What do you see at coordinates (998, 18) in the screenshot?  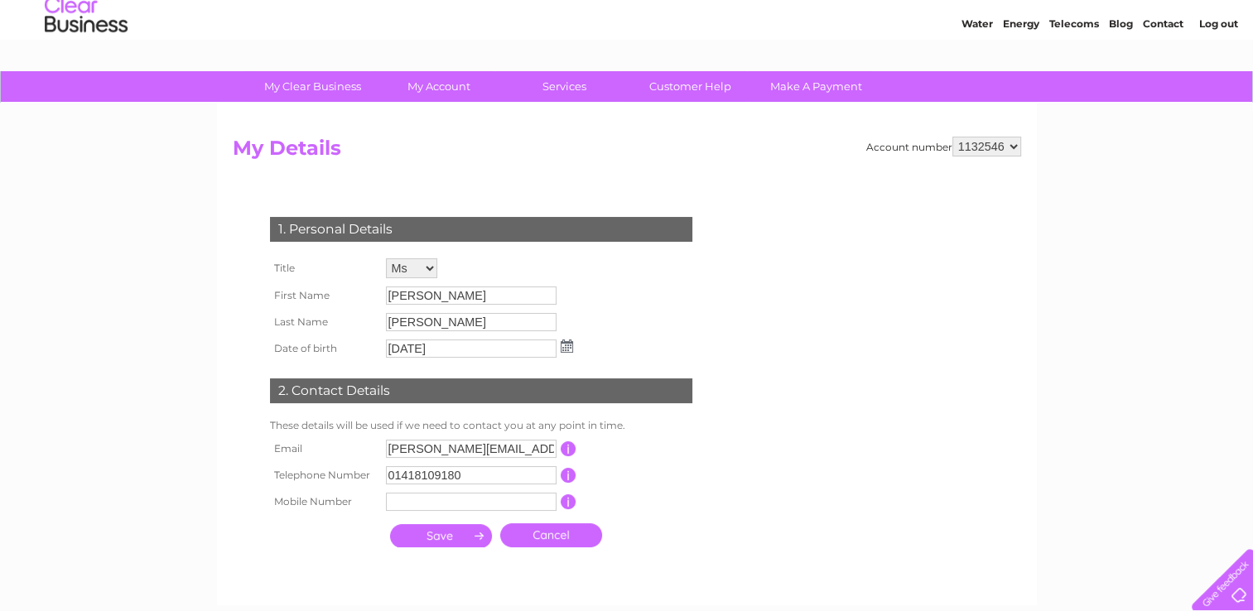 I see `a: 0333 014 3131` at bounding box center [998, 18].